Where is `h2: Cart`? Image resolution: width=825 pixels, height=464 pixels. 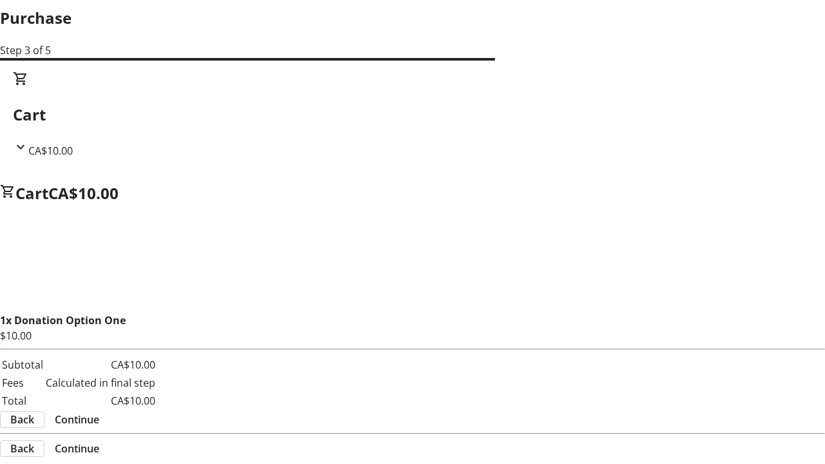 h2: Cart is located at coordinates (413, 115).